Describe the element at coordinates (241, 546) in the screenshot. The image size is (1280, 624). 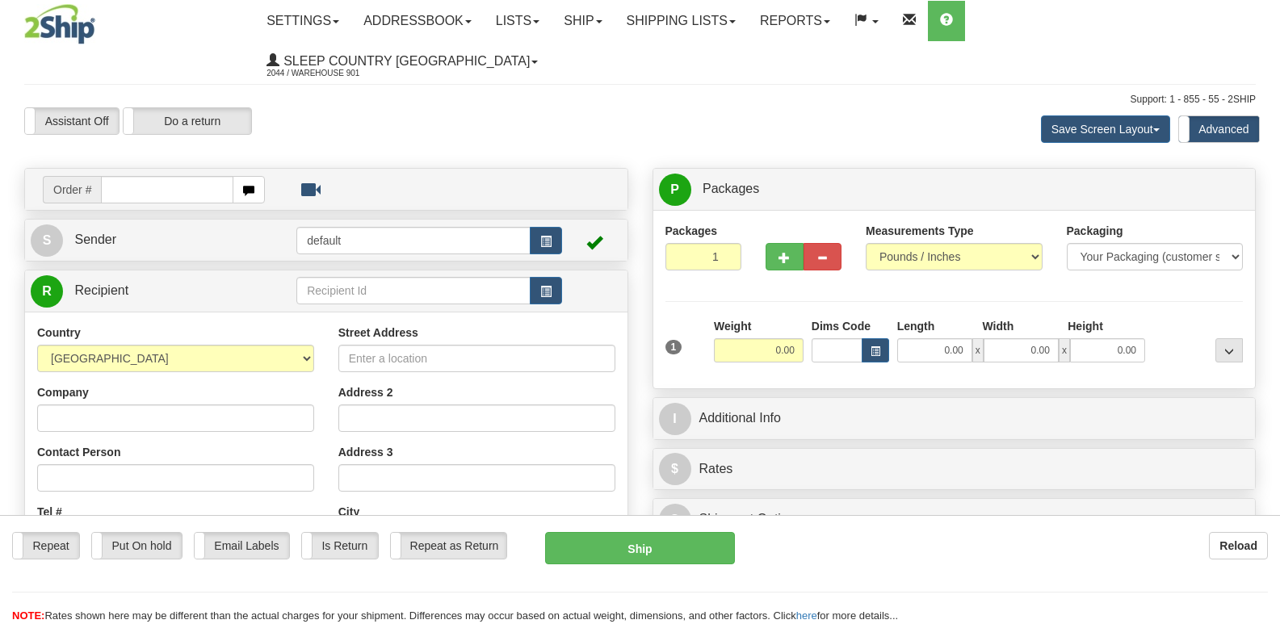
I see `label: Email Labels` at that location.